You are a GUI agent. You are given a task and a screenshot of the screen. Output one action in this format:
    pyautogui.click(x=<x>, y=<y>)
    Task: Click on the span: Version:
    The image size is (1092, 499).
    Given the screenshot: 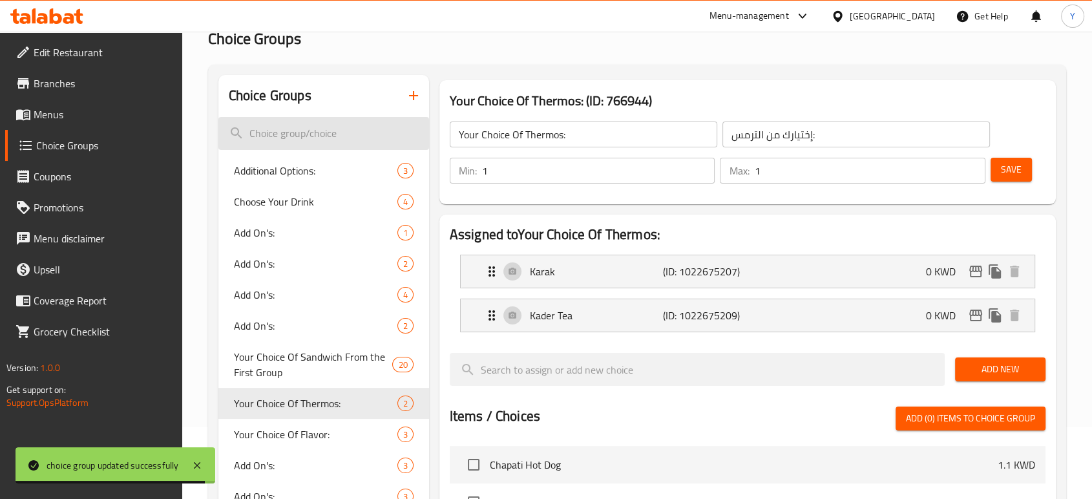 What is the action you would take?
    pyautogui.click(x=22, y=368)
    